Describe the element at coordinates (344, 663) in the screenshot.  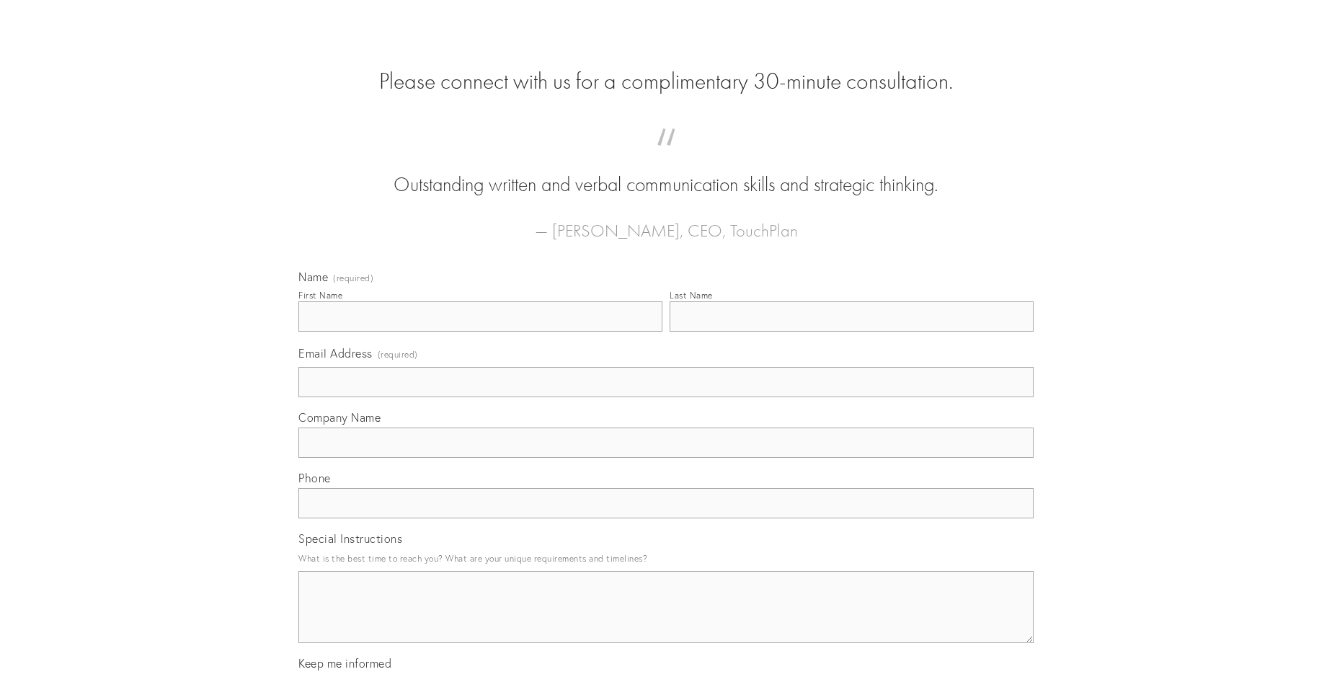
I see `span: Keep me informed` at that location.